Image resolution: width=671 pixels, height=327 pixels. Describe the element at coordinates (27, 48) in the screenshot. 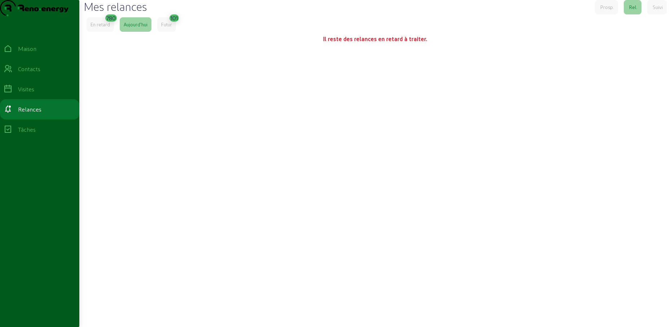

I see `font: Maison` at that location.